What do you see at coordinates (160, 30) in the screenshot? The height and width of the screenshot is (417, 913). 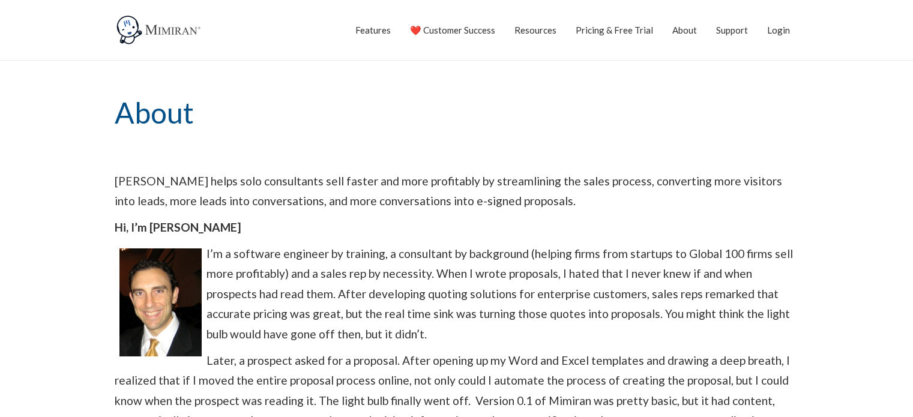 I see `img: Mimiran CRM` at bounding box center [160, 30].